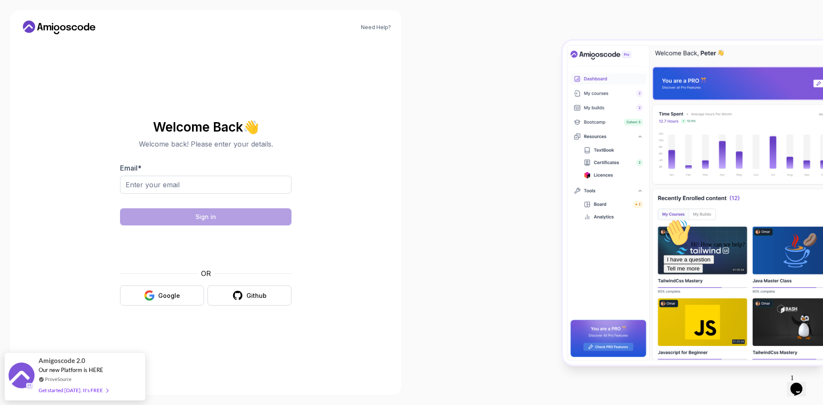 Image resolution: width=823 pixels, height=405 pixels. What do you see at coordinates (23, 53) in the screenshot?
I see `button: Tell me more` at bounding box center [23, 53].